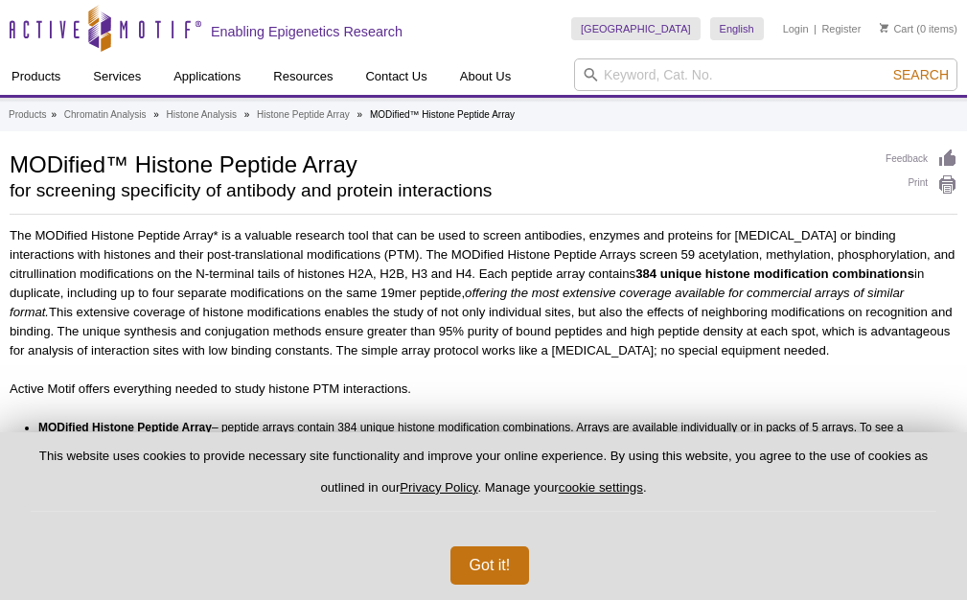 The image size is (967, 600). I want to click on a: English, so click(737, 29).